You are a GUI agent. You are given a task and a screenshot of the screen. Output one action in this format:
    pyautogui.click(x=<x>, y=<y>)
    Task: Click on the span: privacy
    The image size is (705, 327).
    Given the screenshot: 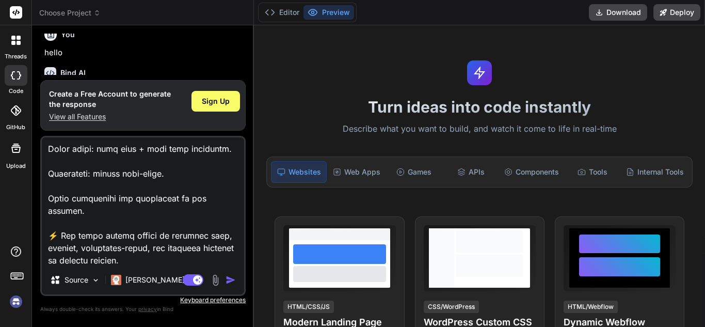 What is the action you would take?
    pyautogui.click(x=148, y=308)
    